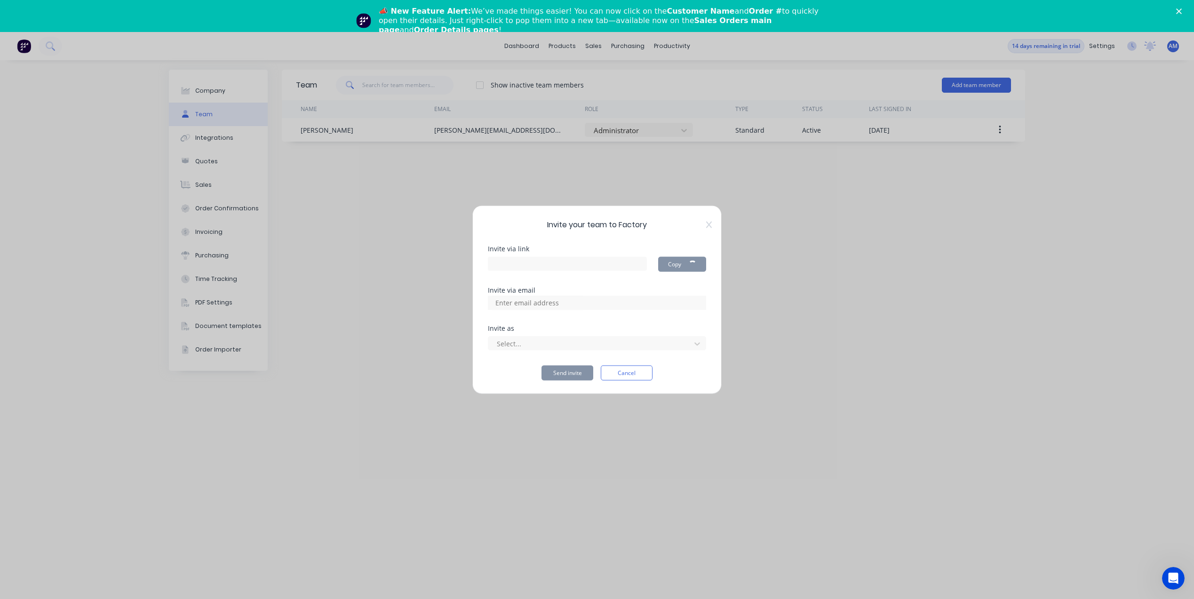 Image resolution: width=1194 pixels, height=599 pixels. What do you see at coordinates (456, 30) in the screenshot?
I see `b: Order Details pages` at bounding box center [456, 30].